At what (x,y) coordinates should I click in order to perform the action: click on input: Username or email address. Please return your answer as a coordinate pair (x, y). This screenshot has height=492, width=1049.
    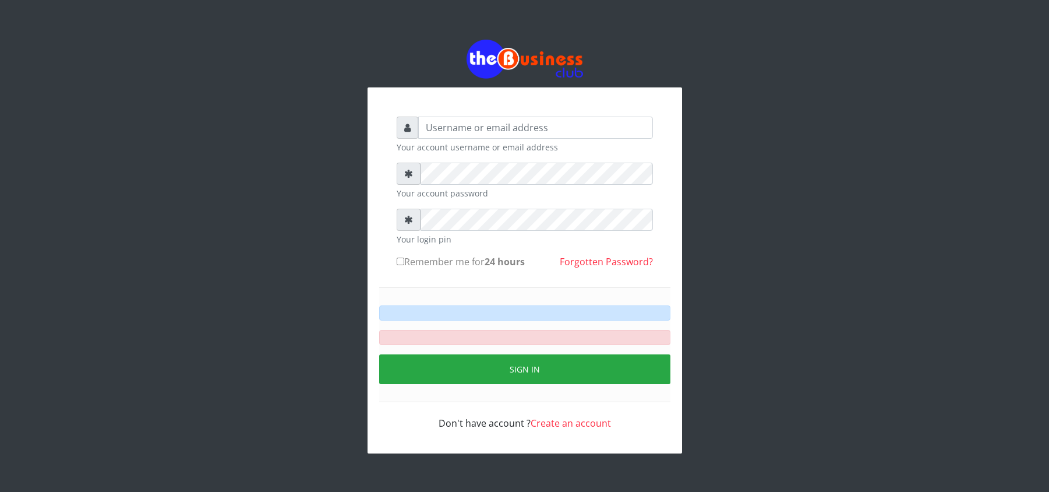
    Looking at the image, I should click on (535, 128).